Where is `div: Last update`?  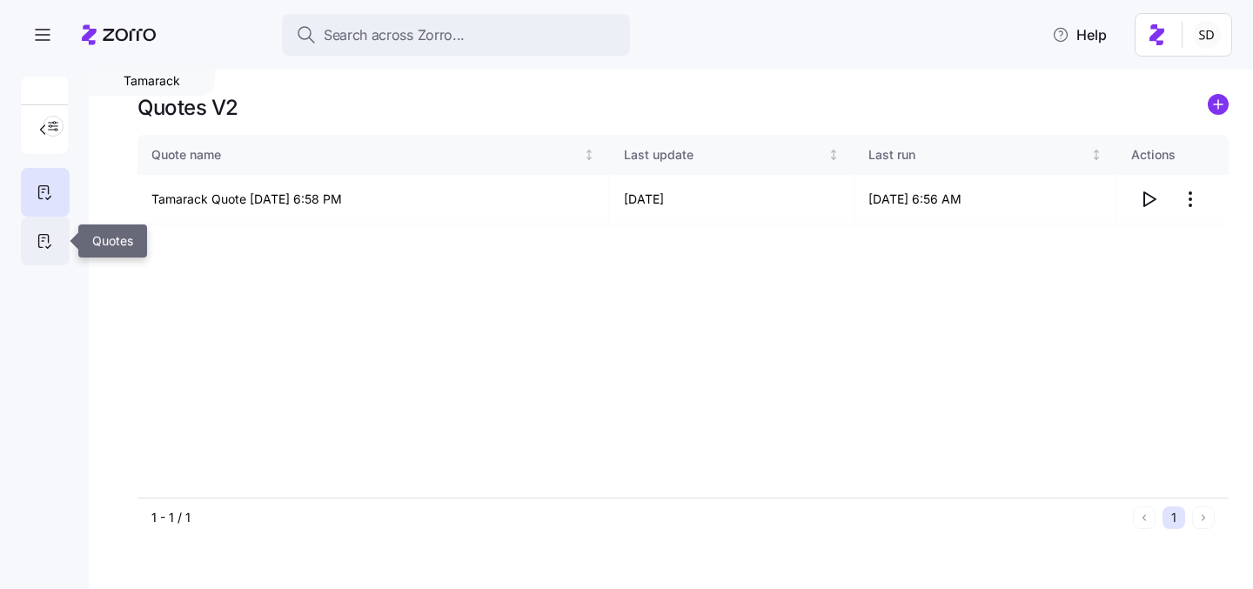 div: Last update is located at coordinates (724, 155).